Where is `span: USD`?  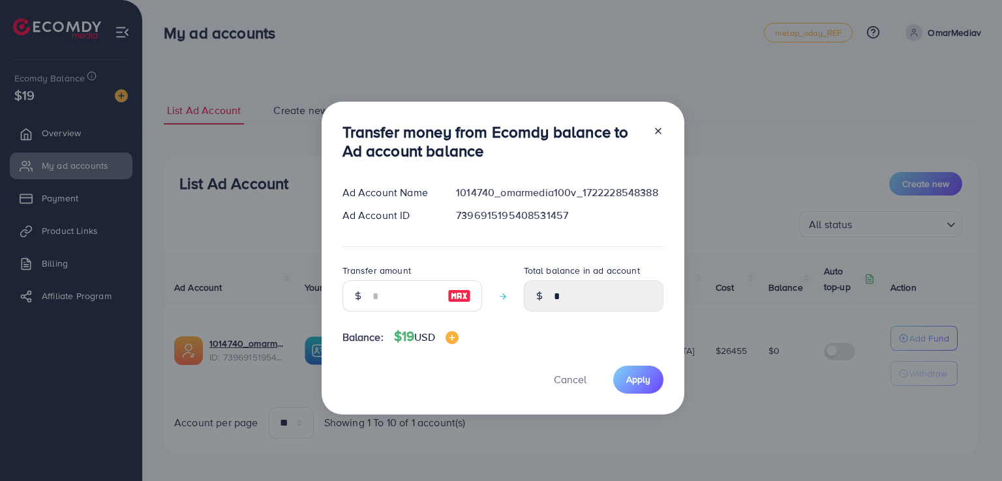 span: USD is located at coordinates (424, 337).